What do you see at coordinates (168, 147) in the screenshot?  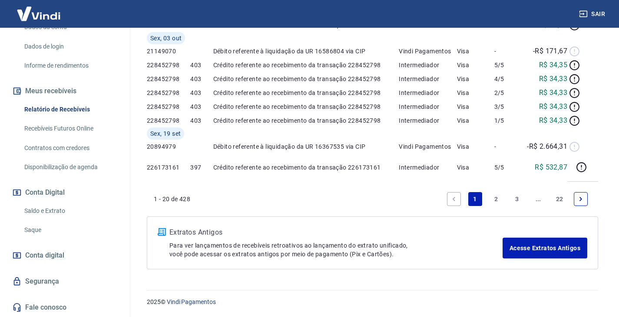 I see `p: 20894979` at bounding box center [168, 147].